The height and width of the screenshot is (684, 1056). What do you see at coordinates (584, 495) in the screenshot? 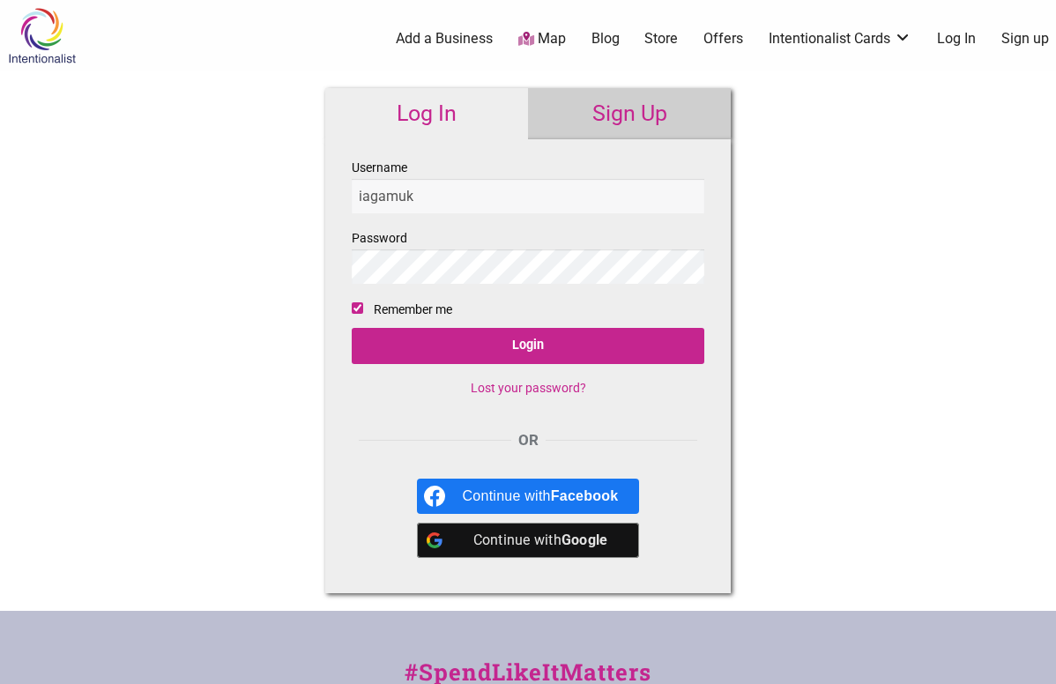
I see `b: Facebook` at bounding box center [584, 495].